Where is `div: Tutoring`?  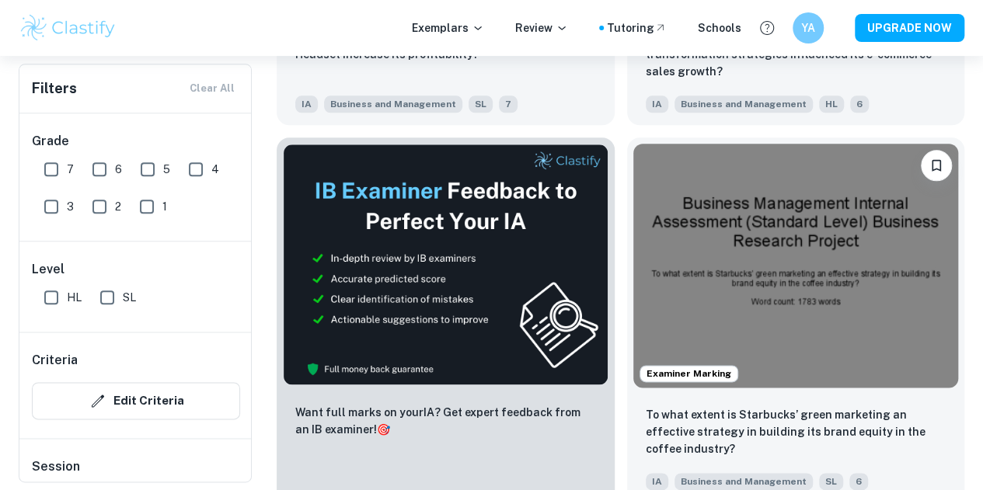 div: Tutoring is located at coordinates (636, 28).